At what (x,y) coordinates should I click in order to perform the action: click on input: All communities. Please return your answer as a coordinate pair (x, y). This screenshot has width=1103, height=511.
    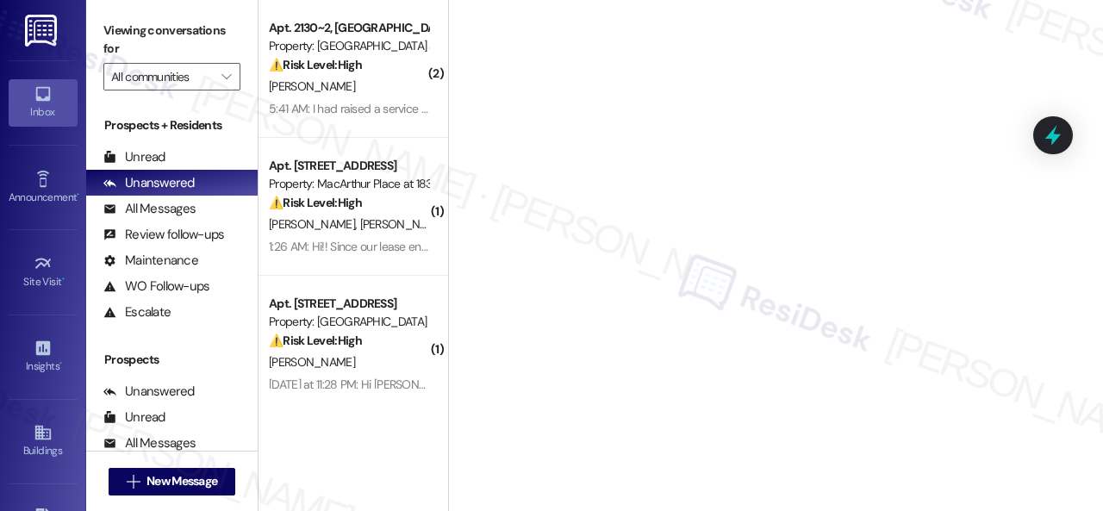
    Looking at the image, I should click on (162, 77).